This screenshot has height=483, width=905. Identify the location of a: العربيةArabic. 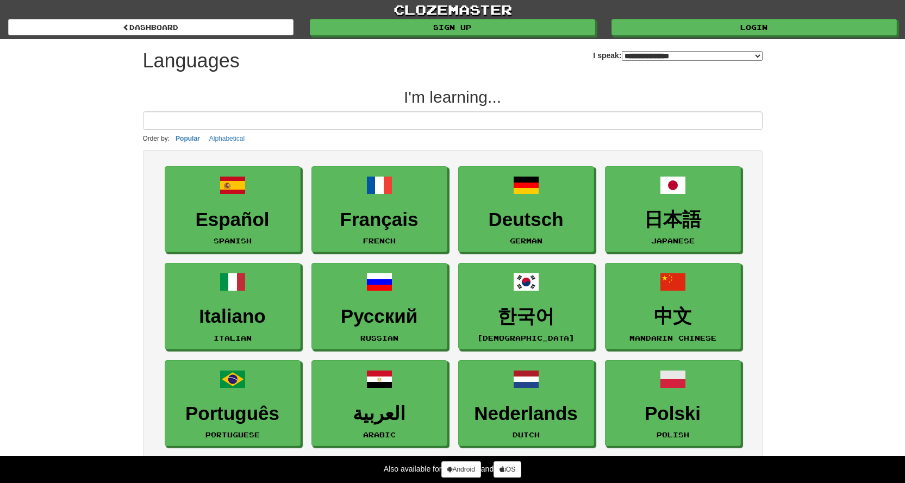
(379, 403).